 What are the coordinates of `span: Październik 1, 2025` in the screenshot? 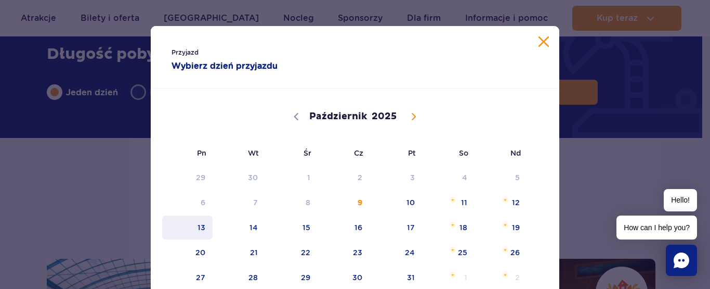 It's located at (292, 177).